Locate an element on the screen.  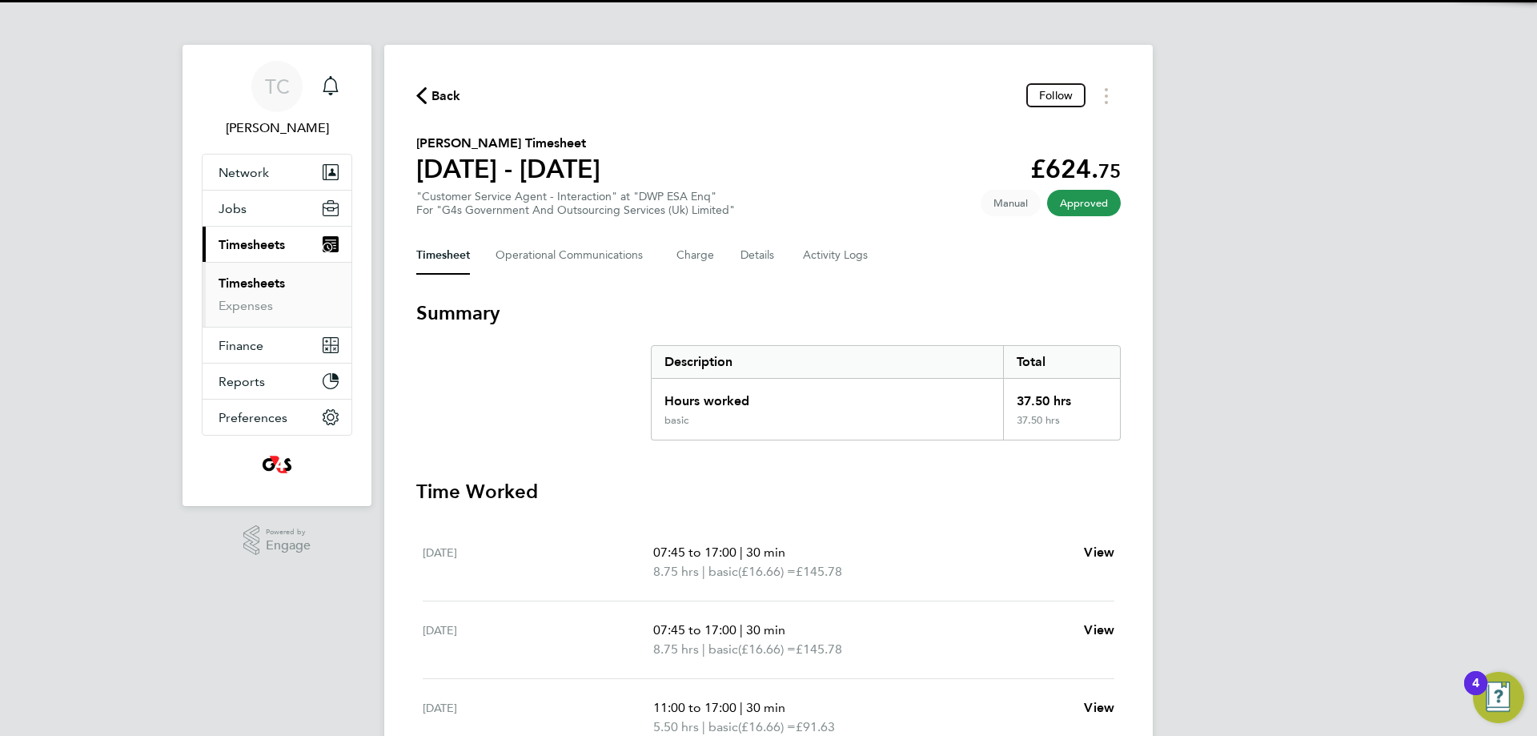
div: Timesheets is located at coordinates (277, 294).